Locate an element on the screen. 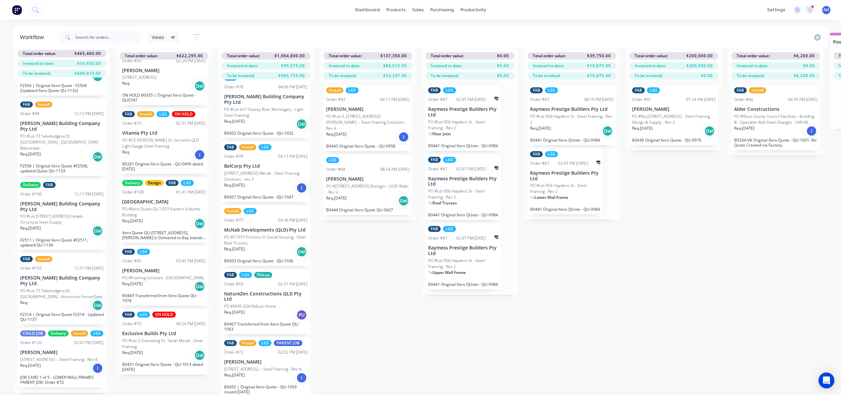 Image resolution: width=841 pixels, height=395 pixels. div: Order #73 is located at coordinates (132, 123).